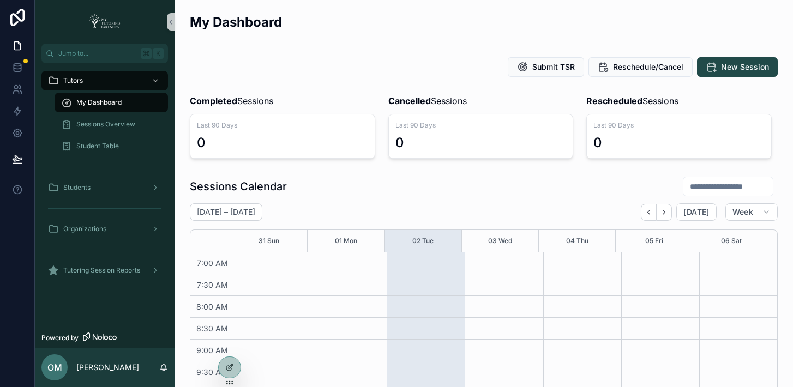 Image resolution: width=793 pixels, height=387 pixels. I want to click on span: Jump to..., so click(97, 53).